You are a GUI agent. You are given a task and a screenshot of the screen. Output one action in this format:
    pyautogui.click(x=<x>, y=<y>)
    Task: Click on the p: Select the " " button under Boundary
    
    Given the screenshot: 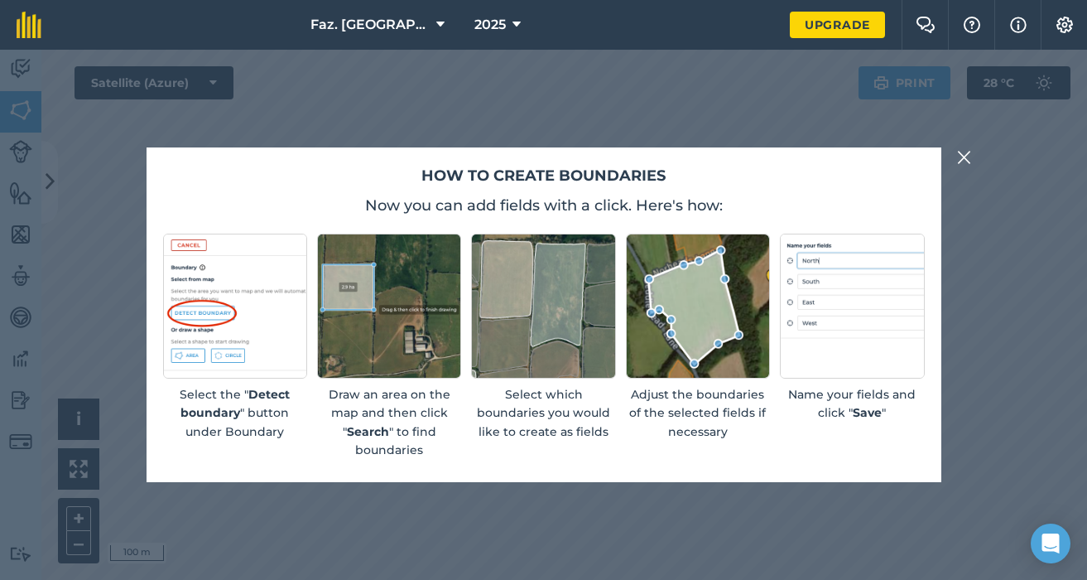 What is the action you would take?
    pyautogui.click(x=235, y=412)
    